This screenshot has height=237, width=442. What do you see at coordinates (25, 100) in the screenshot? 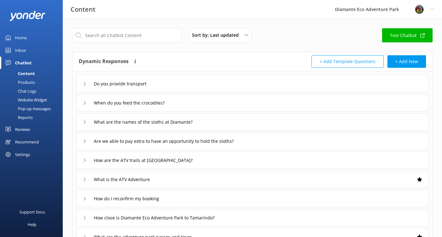
I see `div: Website Widget` at bounding box center [25, 100].